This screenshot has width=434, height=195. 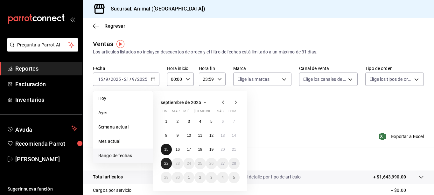 I want to click on label: Canal de venta, so click(x=328, y=68).